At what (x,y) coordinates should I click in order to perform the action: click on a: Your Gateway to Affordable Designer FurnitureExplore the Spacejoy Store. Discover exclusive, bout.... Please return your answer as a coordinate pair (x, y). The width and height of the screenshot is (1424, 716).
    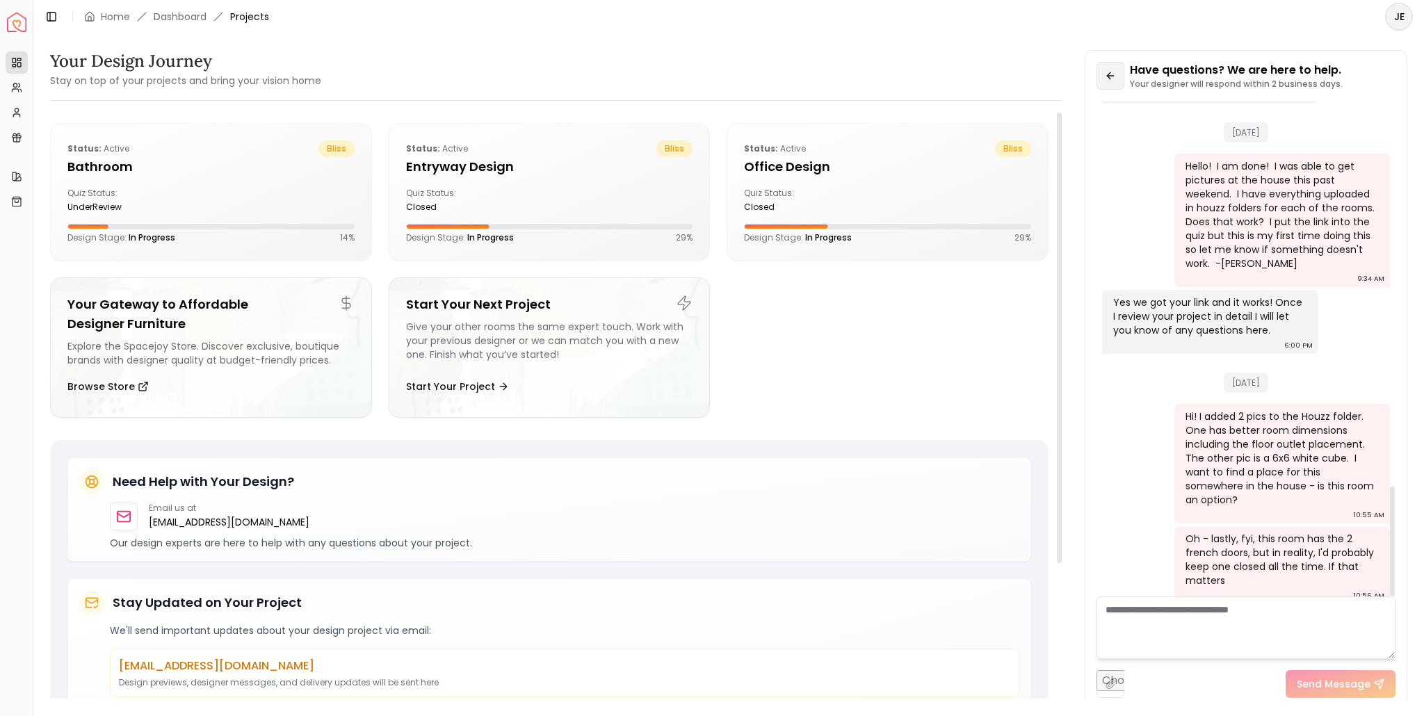
    Looking at the image, I should click on (211, 348).